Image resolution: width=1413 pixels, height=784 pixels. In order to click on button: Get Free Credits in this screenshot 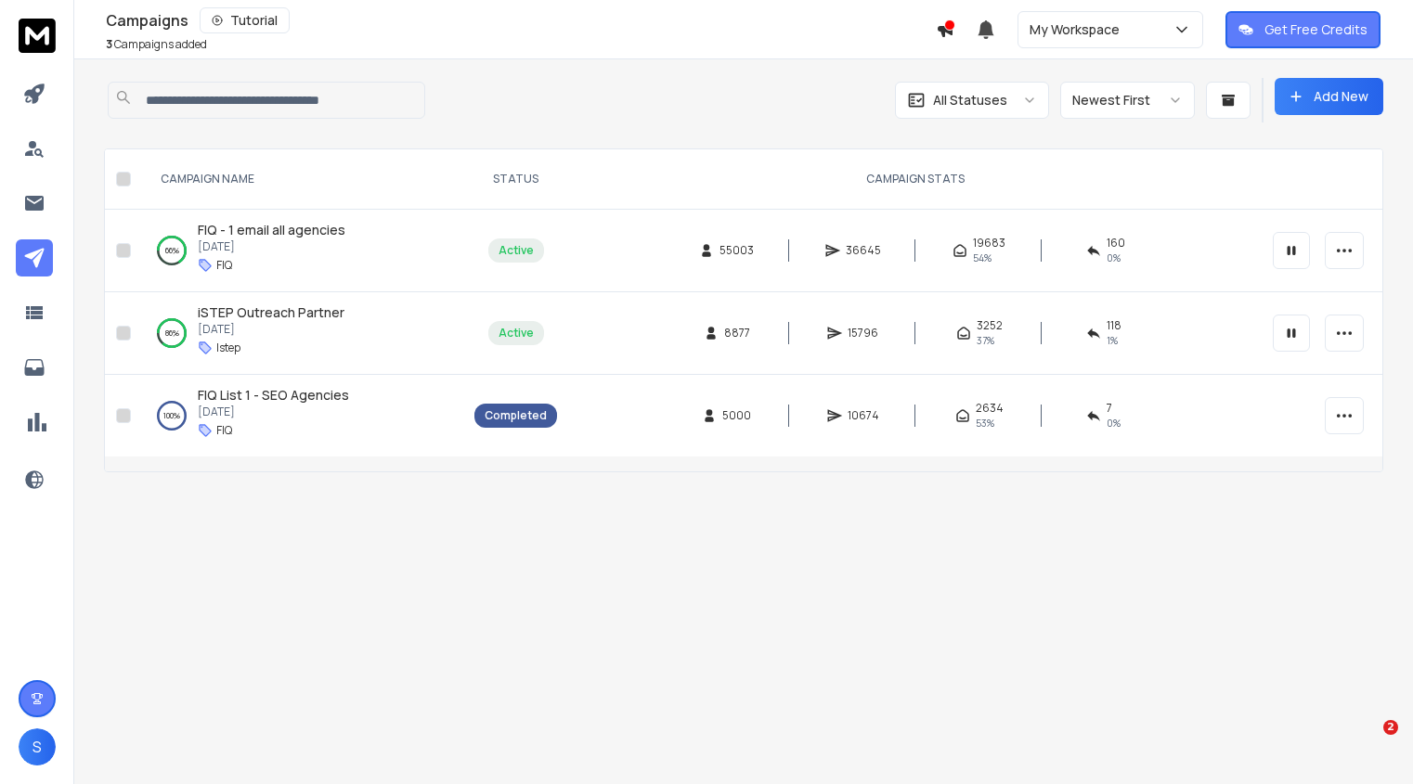, I will do `click(1302, 30)`.